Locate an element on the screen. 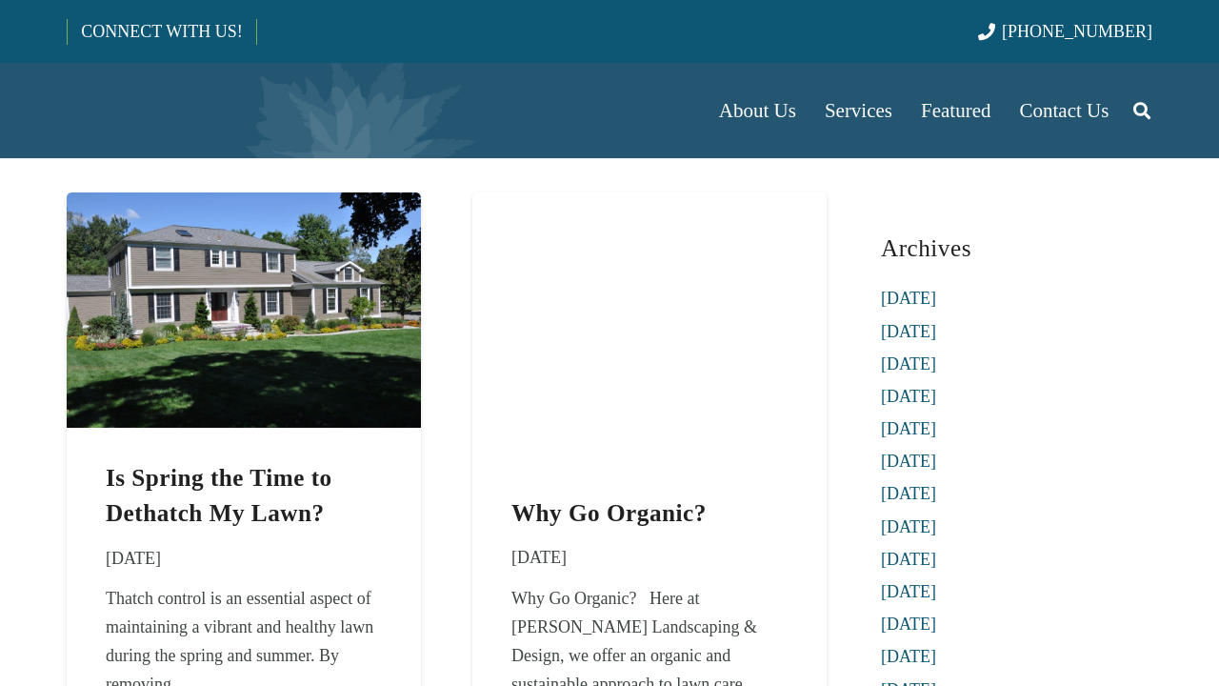 The image size is (1219, 686). span: About Us is located at coordinates (757, 110).